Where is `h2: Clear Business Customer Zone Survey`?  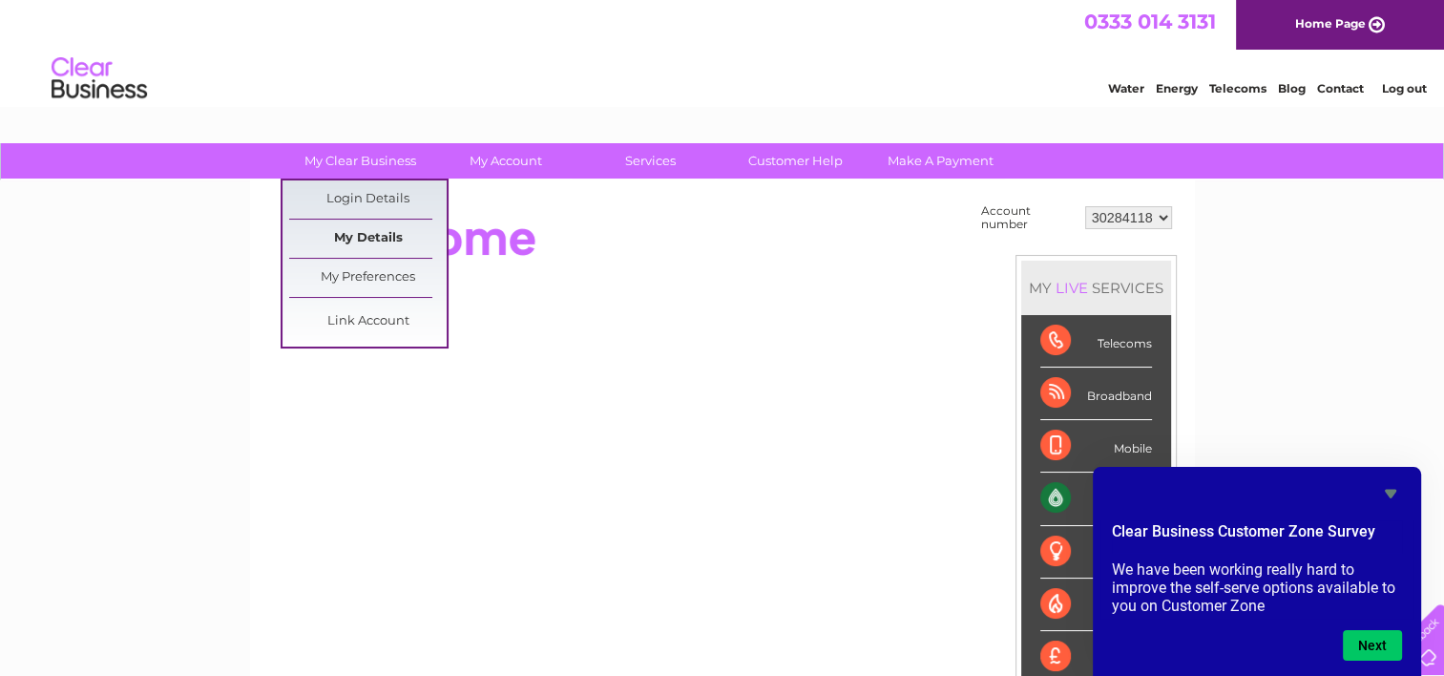
h2: Clear Business Customer Zone Survey is located at coordinates (1257, 536).